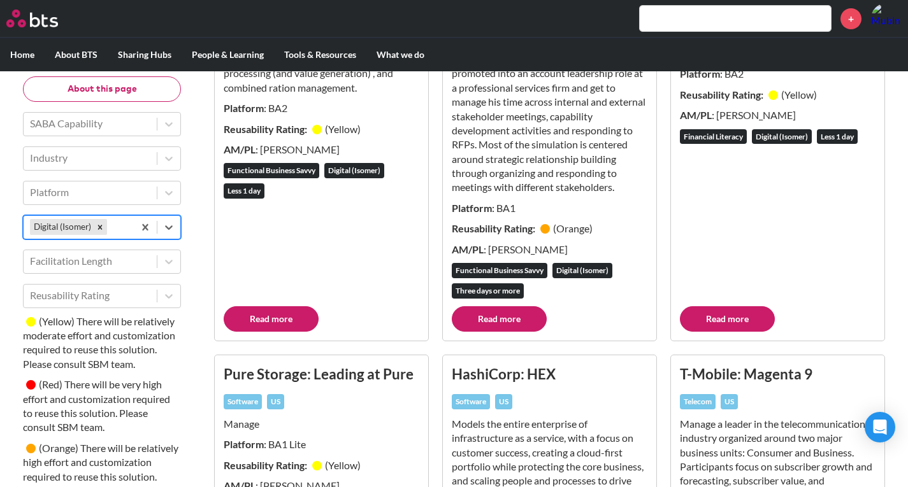  I want to click on p: : BA1, so click(549, 208).